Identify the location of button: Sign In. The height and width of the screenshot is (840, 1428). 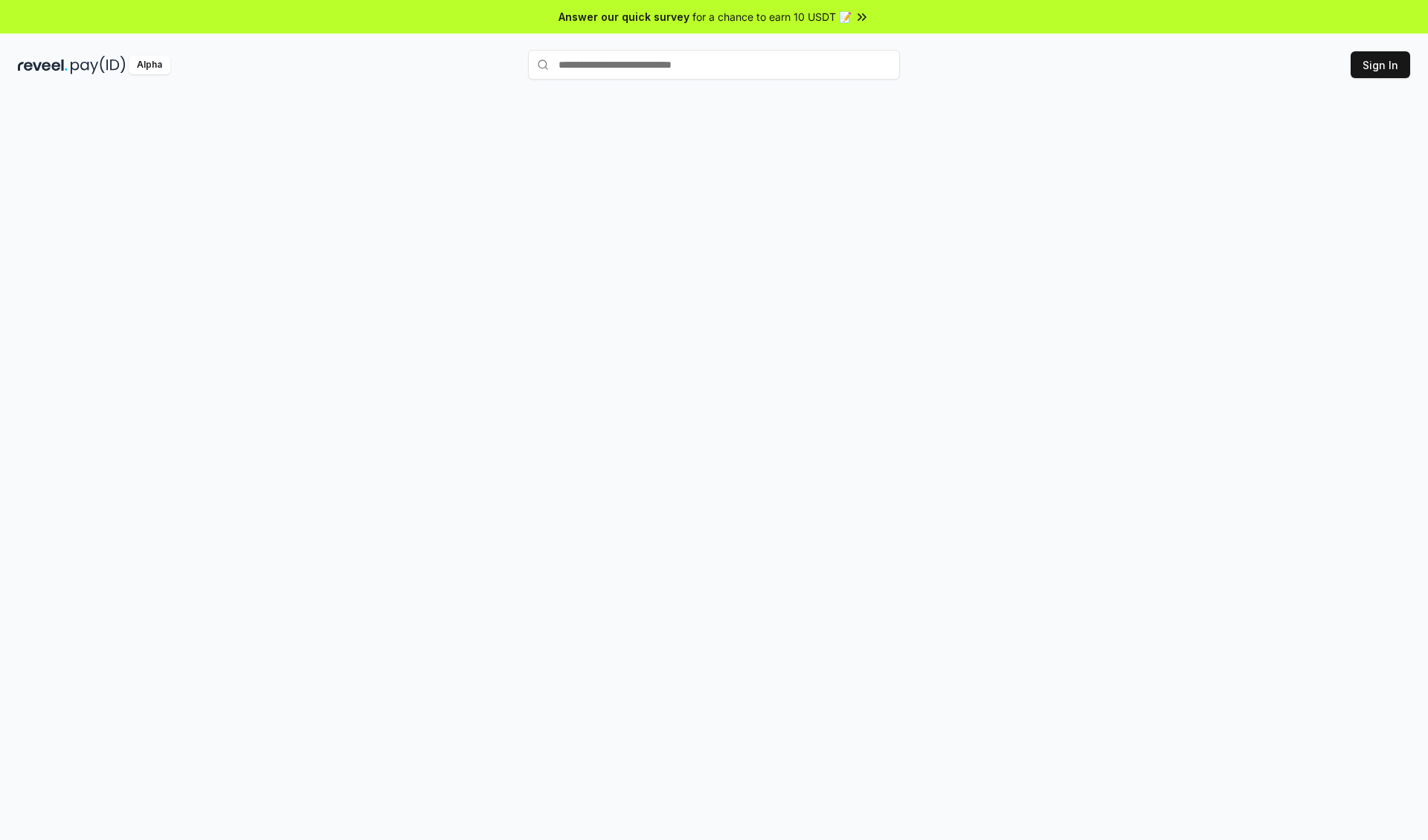
(1381, 65).